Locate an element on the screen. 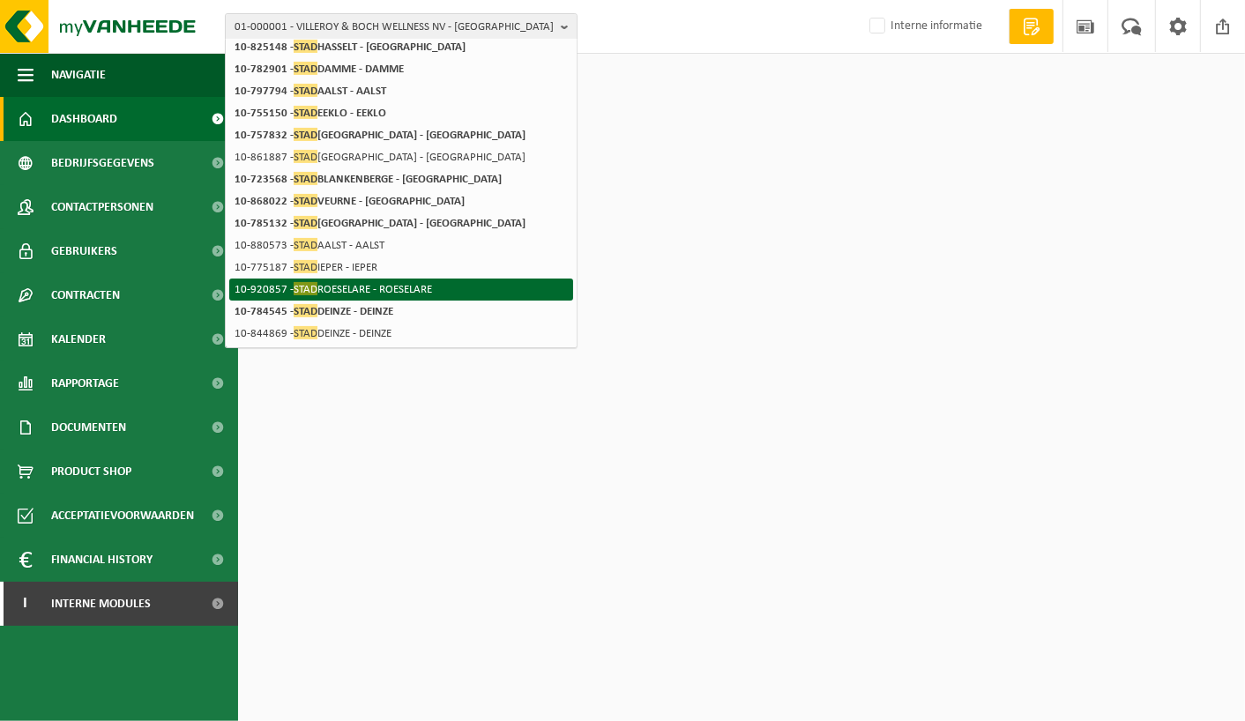 The height and width of the screenshot is (721, 1245). li: 10-880573 - AALST - AALST is located at coordinates (401, 245).